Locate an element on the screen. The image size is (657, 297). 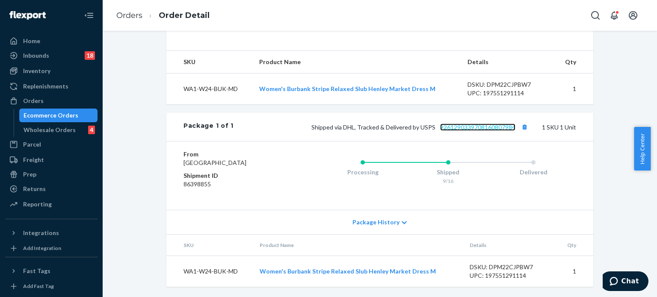
a: Prep is located at coordinates (51, 174).